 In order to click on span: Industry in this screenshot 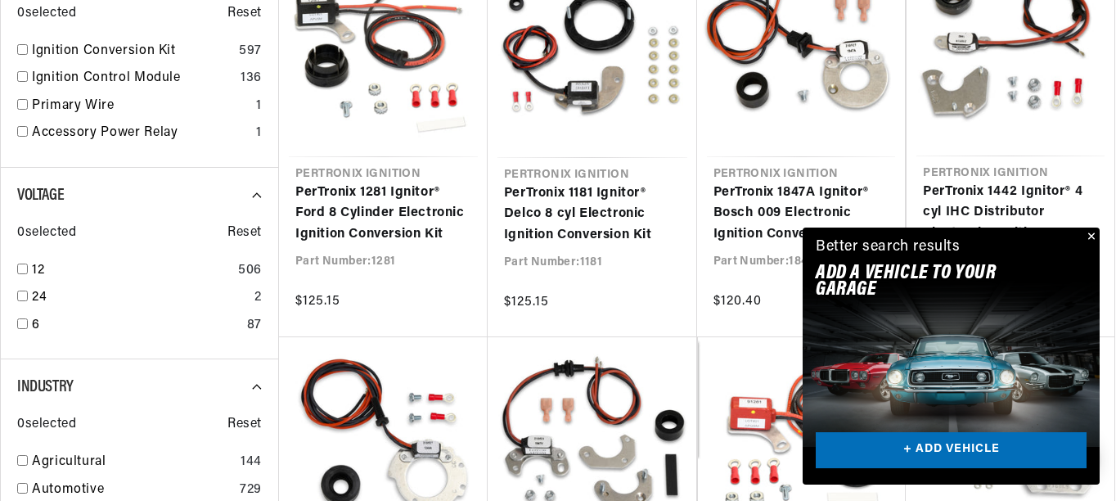, I will do `click(45, 387)`.